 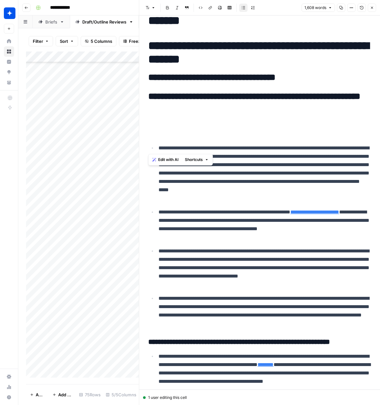 I want to click on div: 1 user editing this cell, so click(x=260, y=397).